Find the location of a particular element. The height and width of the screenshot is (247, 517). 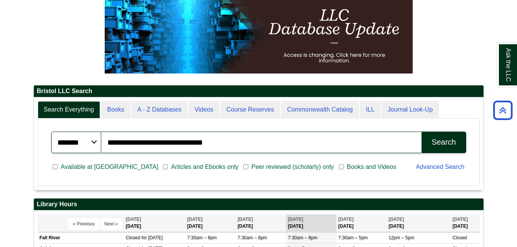

a: Search Everything is located at coordinates (69, 110).